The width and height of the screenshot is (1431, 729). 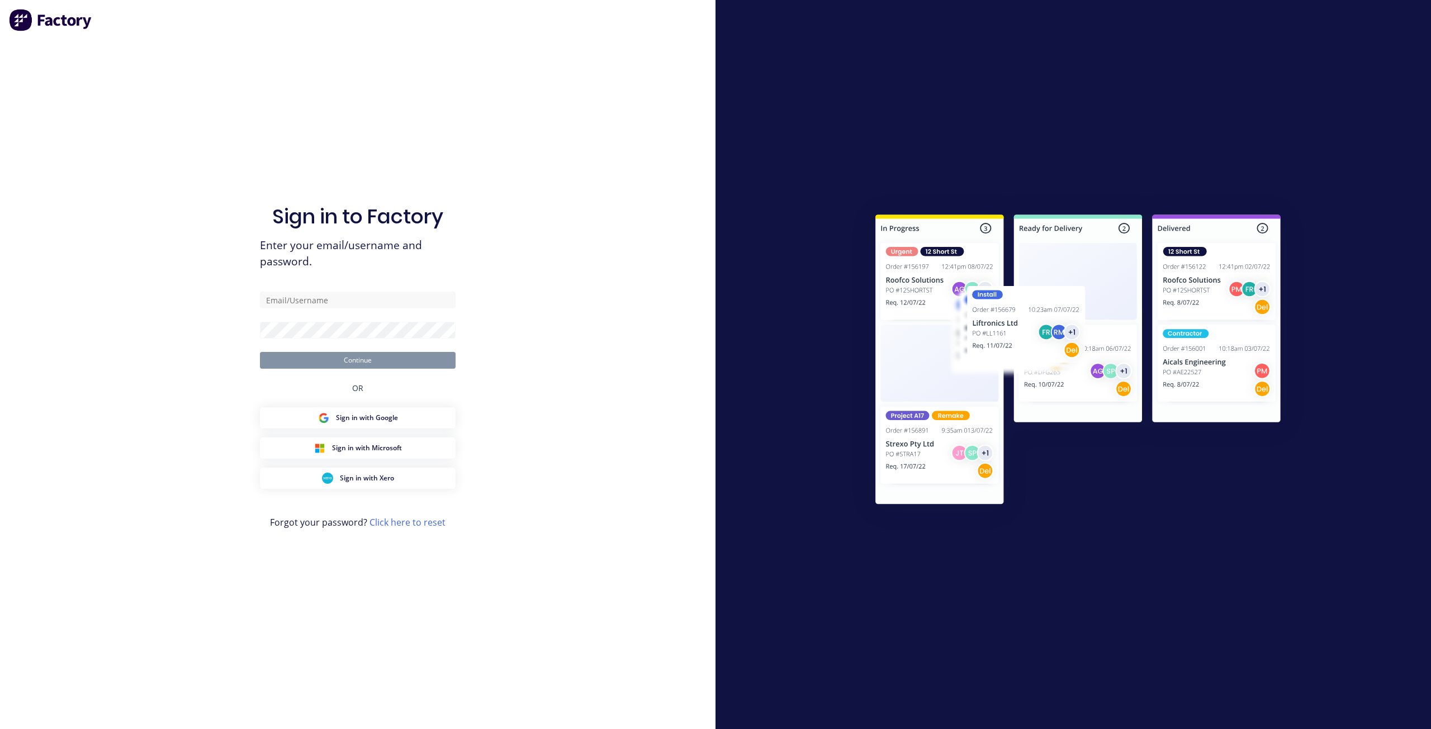 I want to click on a: Click here to reset, so click(x=407, y=523).